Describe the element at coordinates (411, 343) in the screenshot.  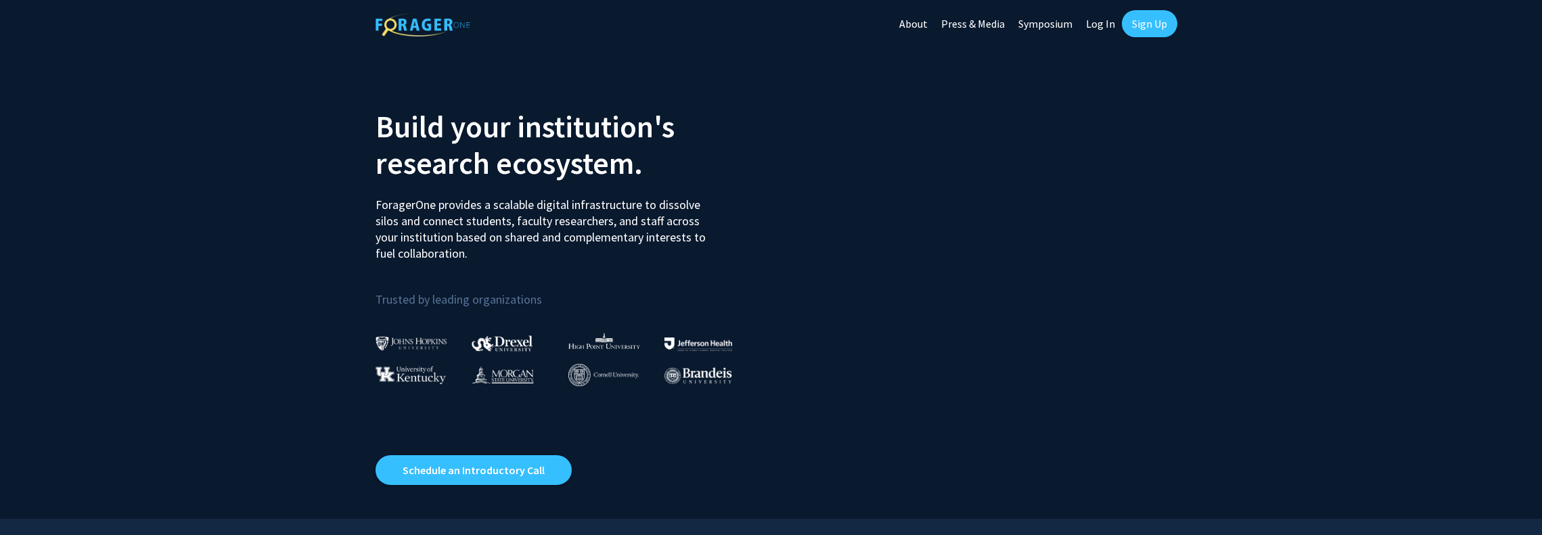
I see `img: Johns Hopkins University` at that location.